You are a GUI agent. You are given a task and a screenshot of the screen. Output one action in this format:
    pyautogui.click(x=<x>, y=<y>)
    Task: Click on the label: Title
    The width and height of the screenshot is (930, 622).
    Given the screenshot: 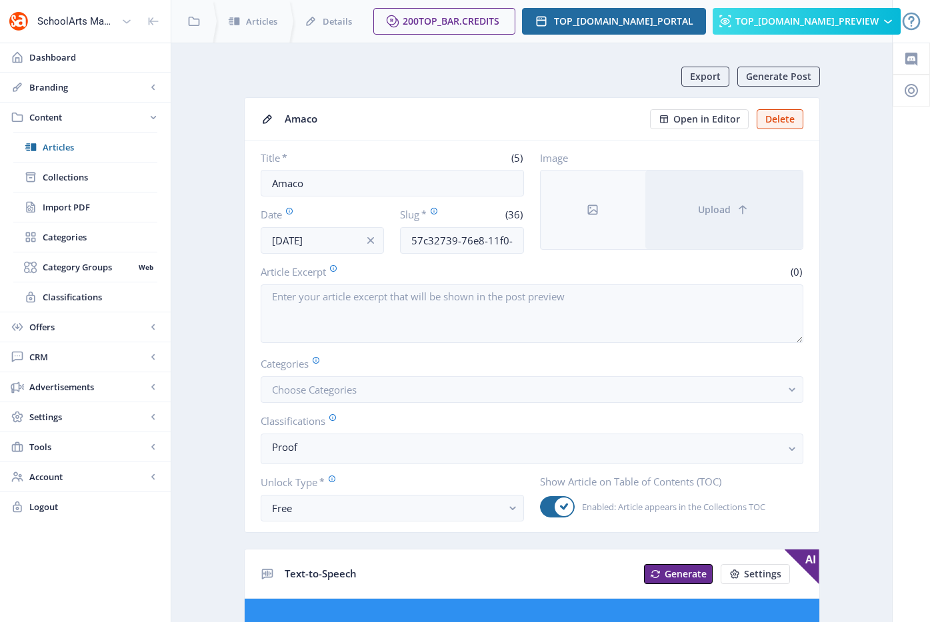 What is the action you would take?
    pyautogui.click(x=324, y=158)
    